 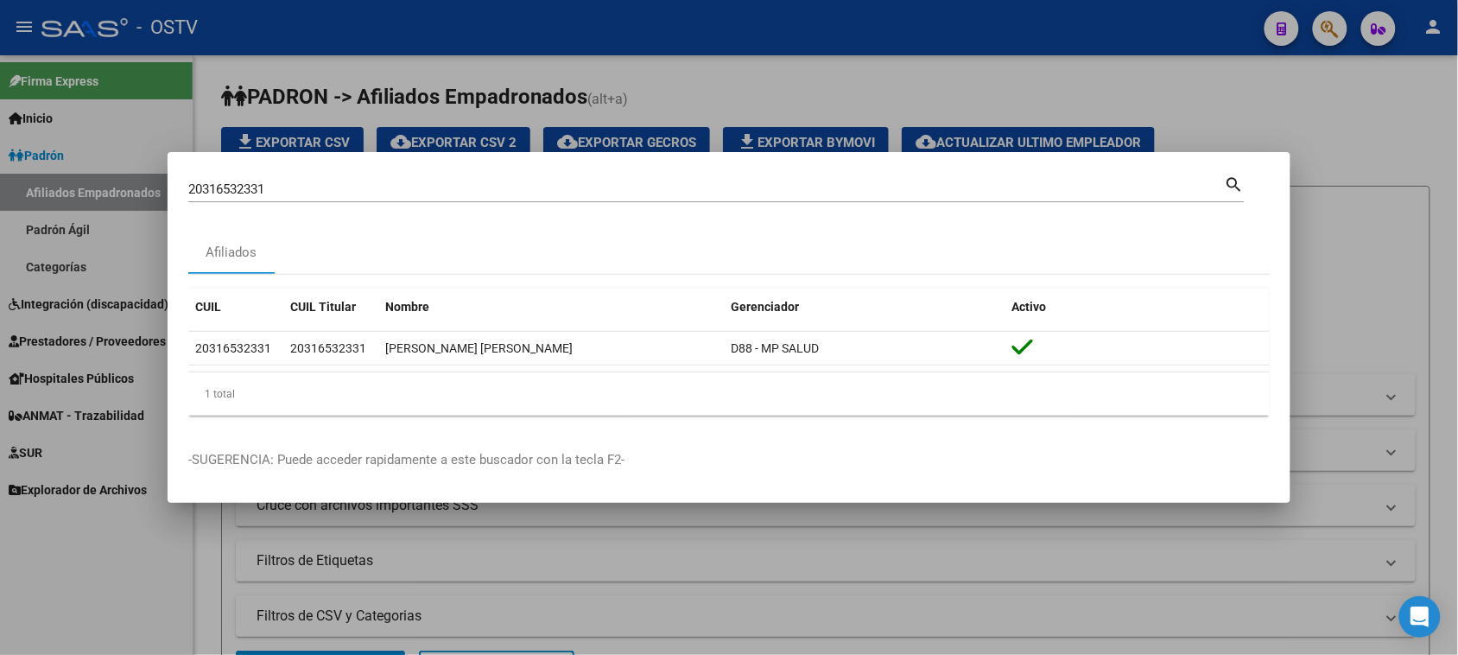 I want to click on div: Open Intercom Messenger, so click(x=1420, y=617).